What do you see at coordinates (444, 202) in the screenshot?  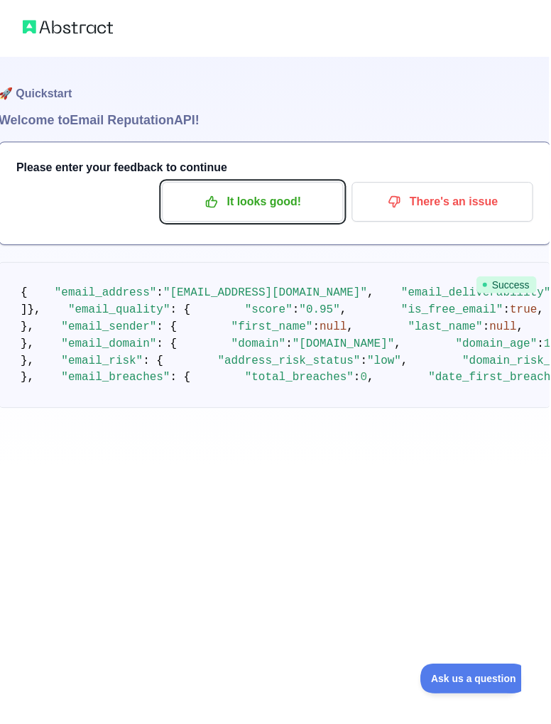 I see `button: There's an issue` at bounding box center [444, 202].